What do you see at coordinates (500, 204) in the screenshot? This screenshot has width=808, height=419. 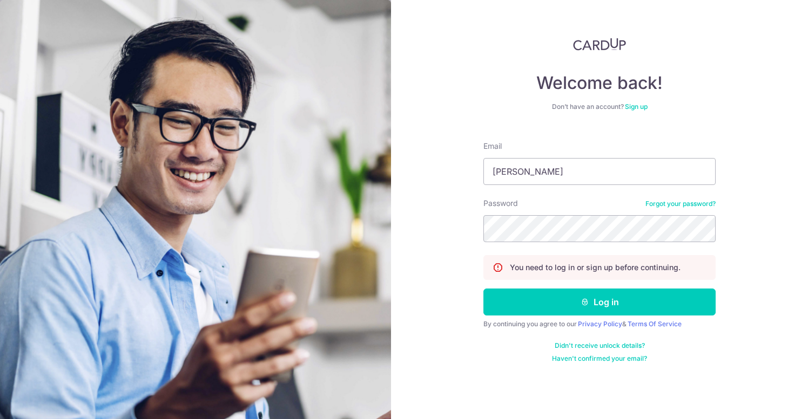 I see `label: Password` at bounding box center [500, 204].